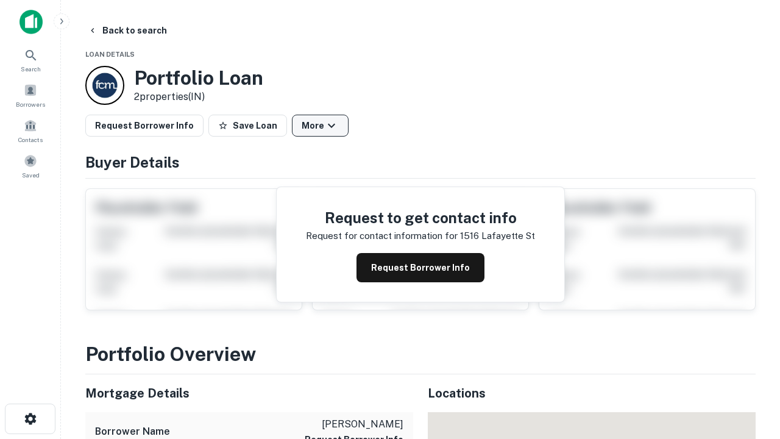 The image size is (780, 439). I want to click on h3: Portfolio Overview, so click(421, 354).